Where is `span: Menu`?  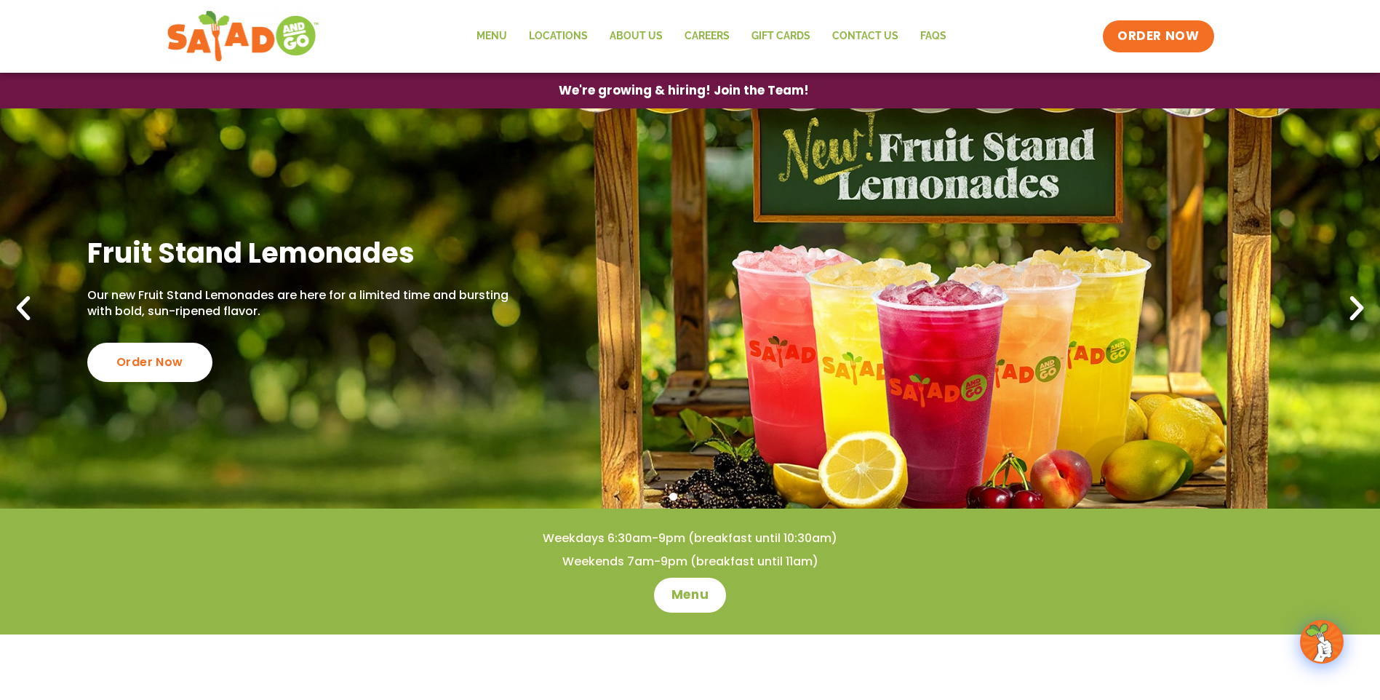
span: Menu is located at coordinates (690, 595).